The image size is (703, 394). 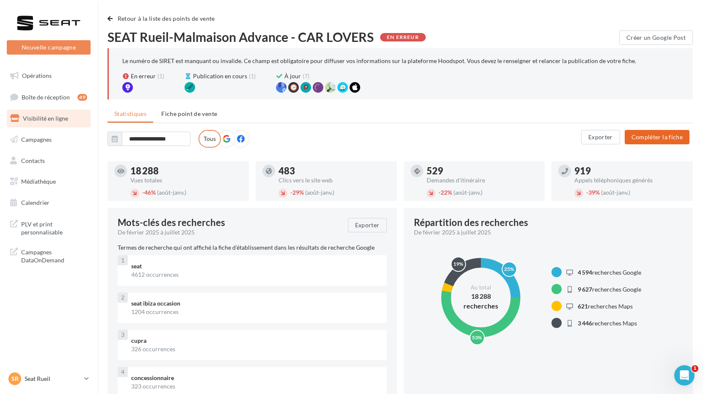 I want to click on div: 18 288, so click(x=186, y=171).